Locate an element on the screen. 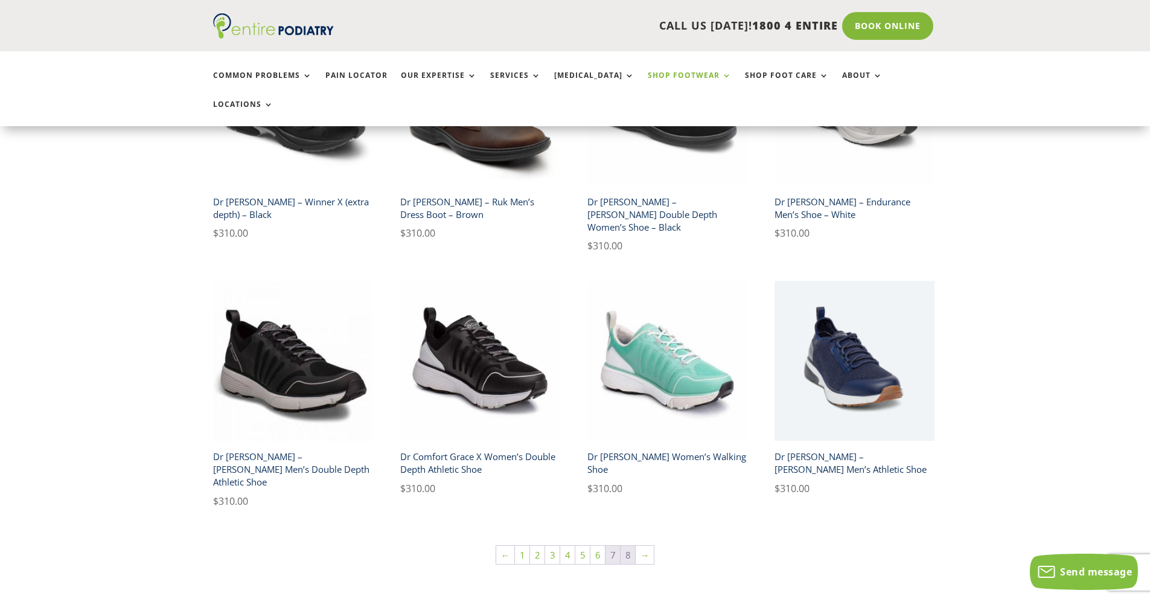 This screenshot has width=1150, height=599. nav: Product Pagination is located at coordinates (575, 557).